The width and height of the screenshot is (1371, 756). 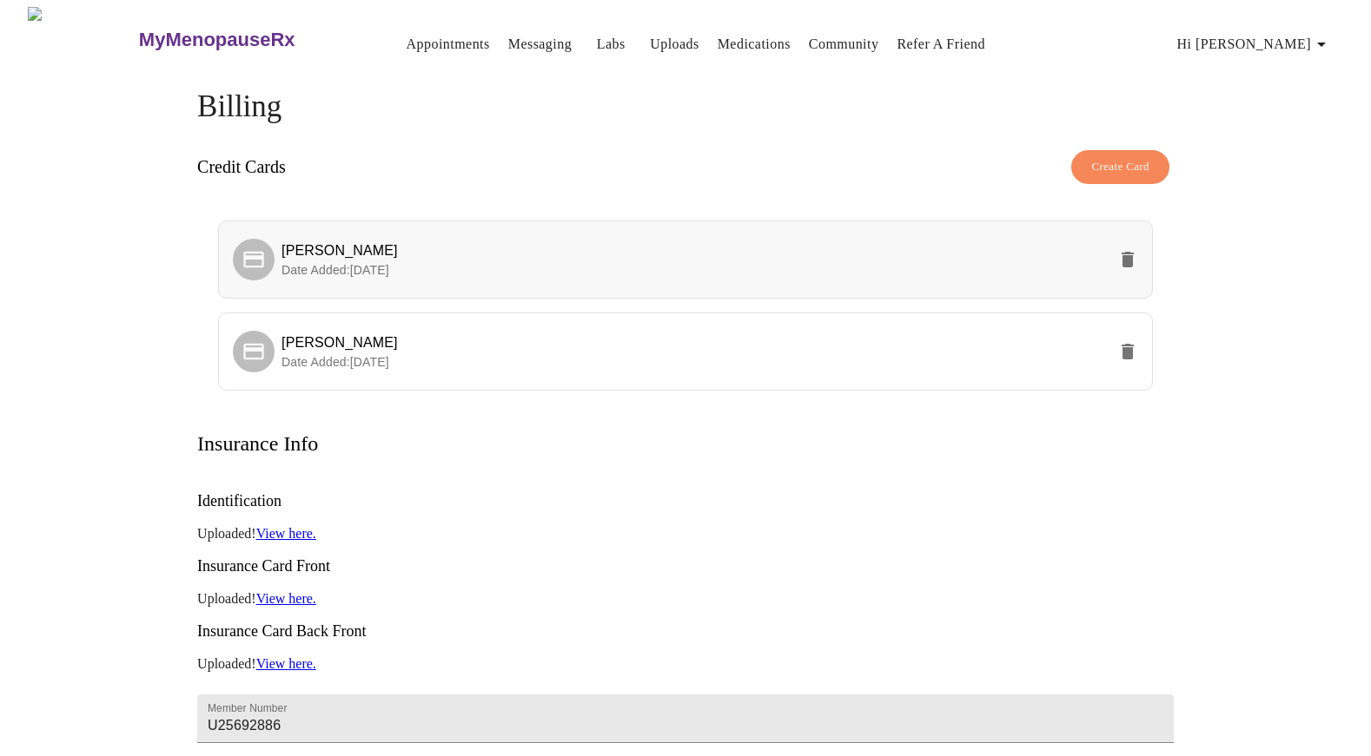 What do you see at coordinates (1120, 167) in the screenshot?
I see `span: Create Card` at bounding box center [1120, 167].